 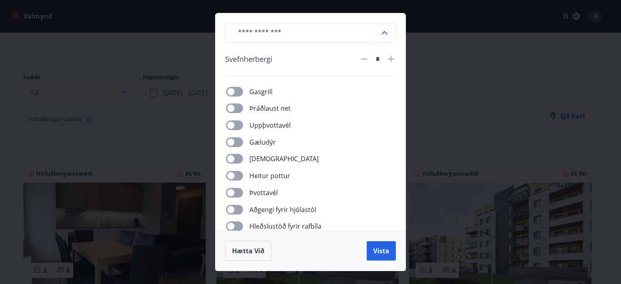 What do you see at coordinates (261, 92) in the screenshot?
I see `span: Gasgrill` at bounding box center [261, 92].